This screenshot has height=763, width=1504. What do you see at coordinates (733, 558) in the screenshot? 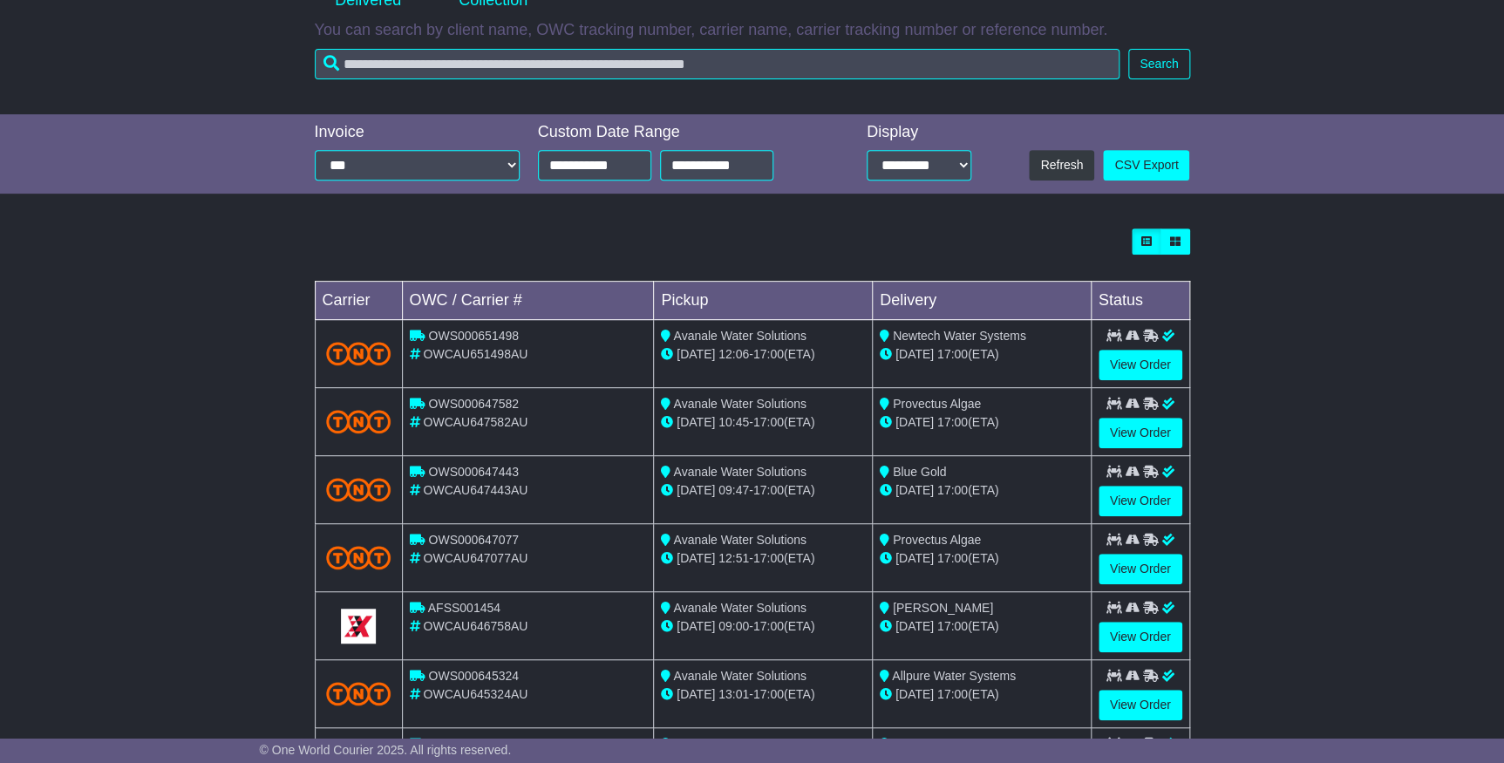
I see `span: 12:51` at bounding box center [733, 558].